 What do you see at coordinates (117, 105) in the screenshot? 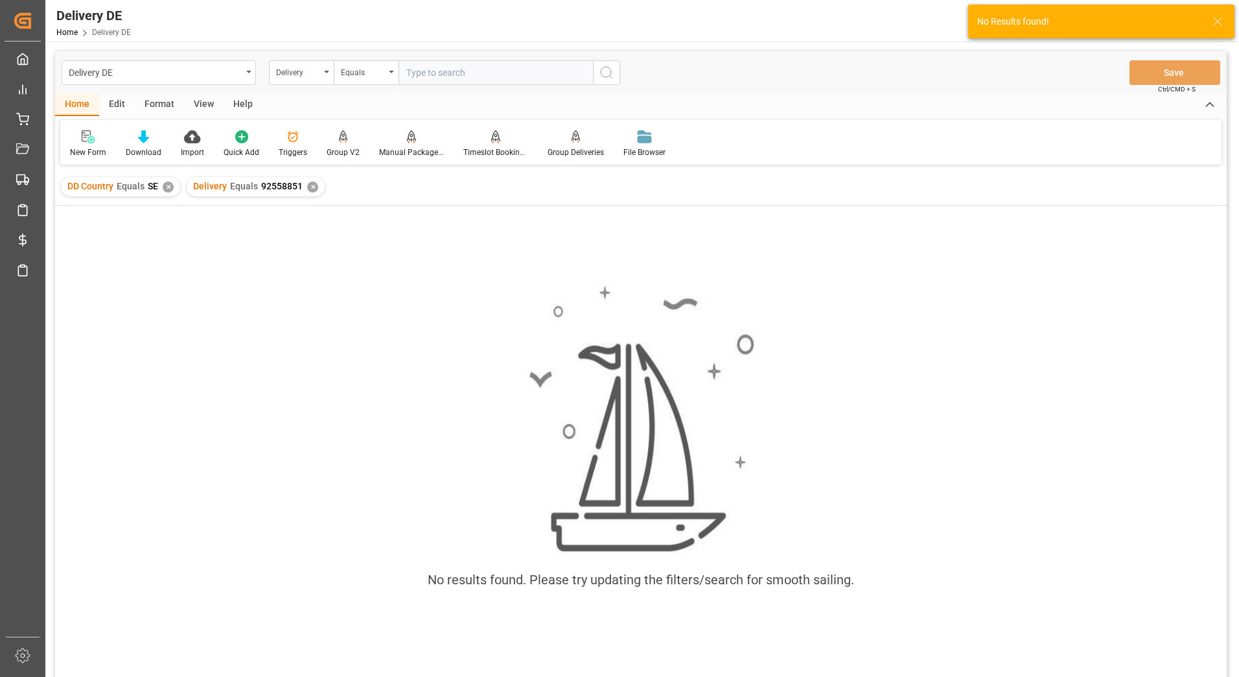
I see `div: Edit` at bounding box center [117, 105].